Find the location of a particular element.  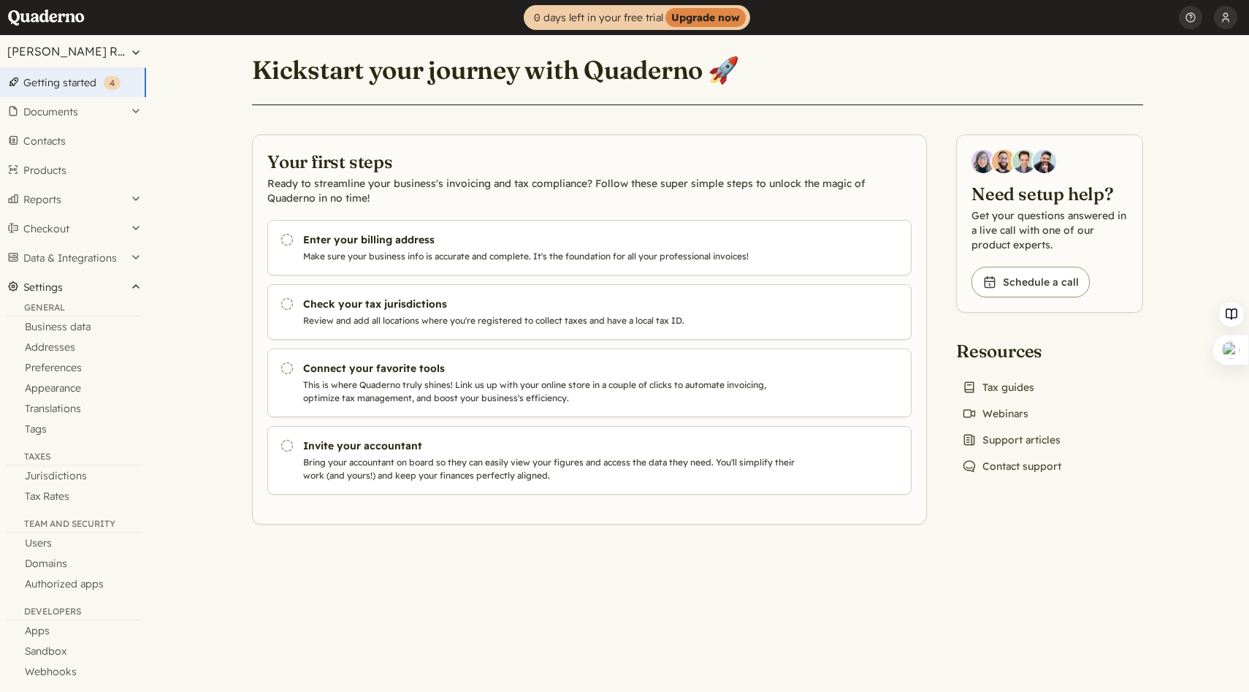

a: Webinars is located at coordinates (995, 413).